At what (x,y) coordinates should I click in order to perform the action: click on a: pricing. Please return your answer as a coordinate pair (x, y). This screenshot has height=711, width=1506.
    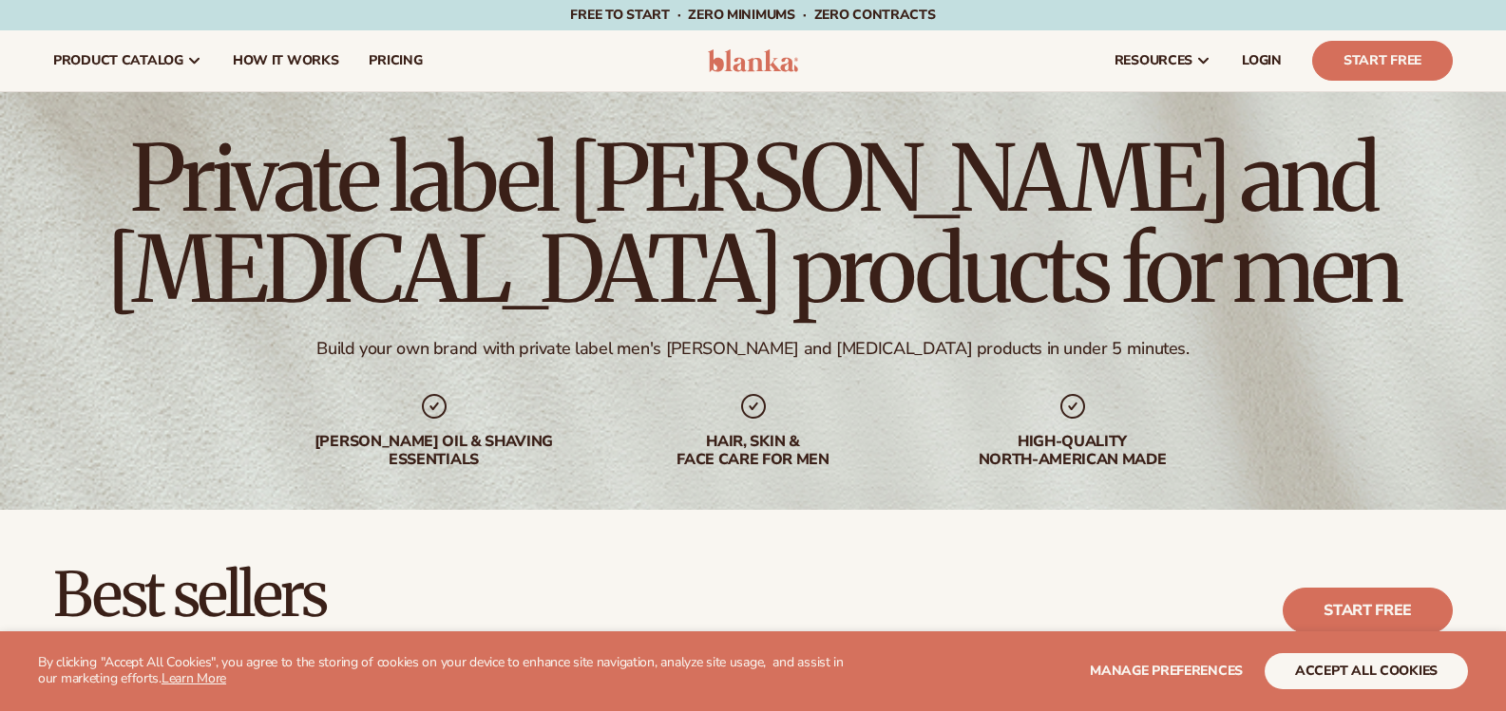
    Looking at the image, I should click on (395, 61).